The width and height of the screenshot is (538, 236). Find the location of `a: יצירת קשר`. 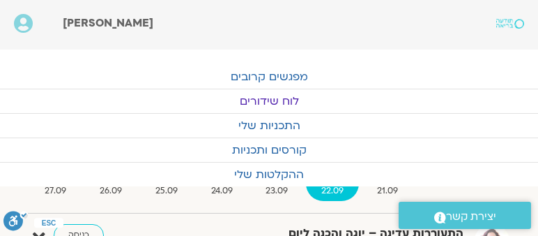

a: יצירת קשר is located at coordinates (465, 215).